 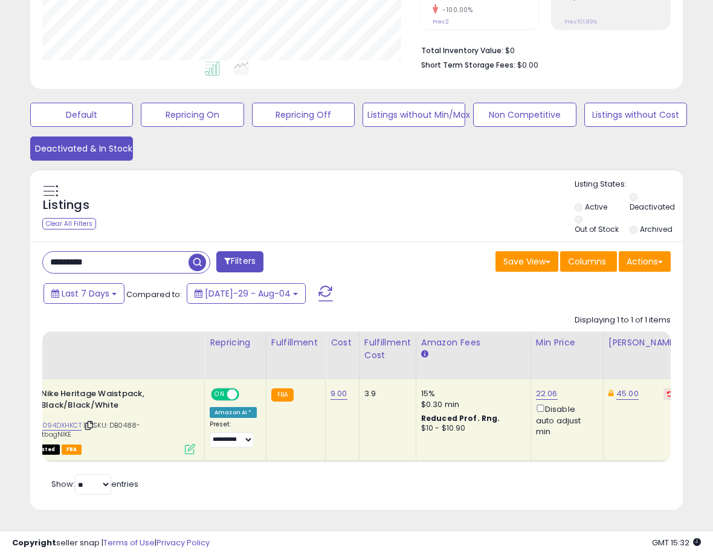 I want to click on div: seller snap | |, so click(x=111, y=543).